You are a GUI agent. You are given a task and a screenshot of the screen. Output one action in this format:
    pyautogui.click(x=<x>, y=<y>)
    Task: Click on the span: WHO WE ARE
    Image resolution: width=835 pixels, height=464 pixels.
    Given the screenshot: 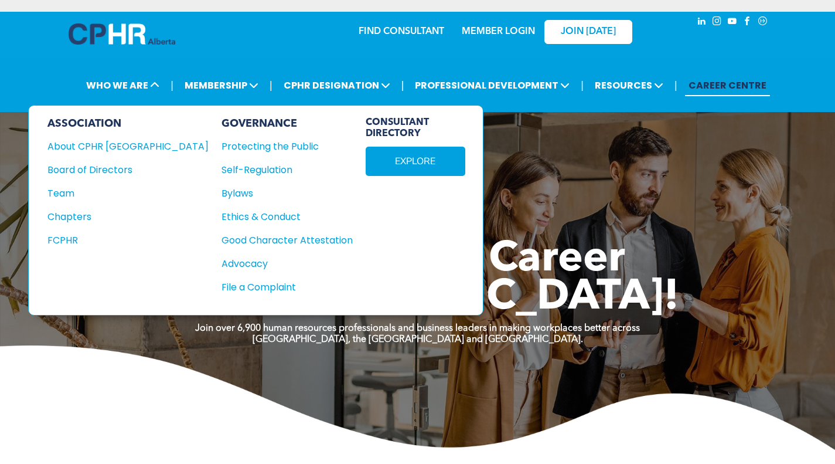 What is the action you would take?
    pyautogui.click(x=123, y=85)
    